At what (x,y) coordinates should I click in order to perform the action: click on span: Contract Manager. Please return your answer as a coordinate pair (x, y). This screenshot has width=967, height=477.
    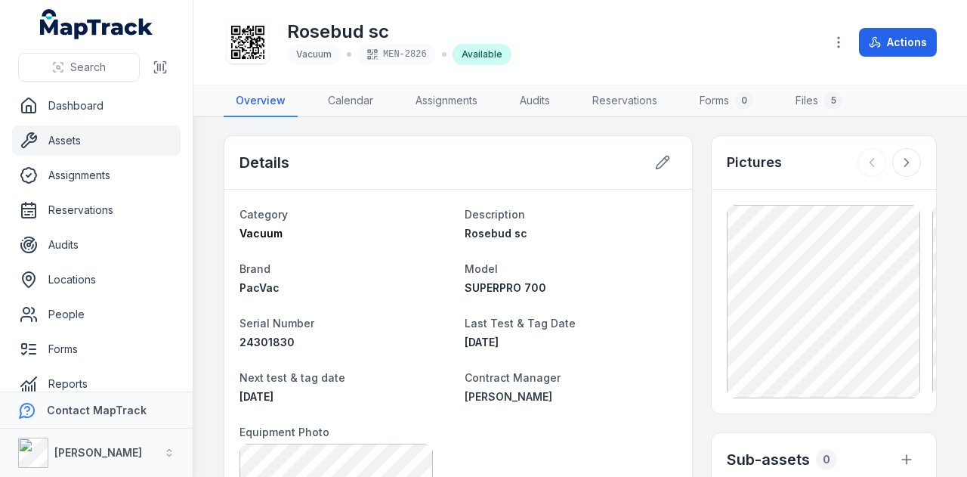
    Looking at the image, I should click on (512, 377).